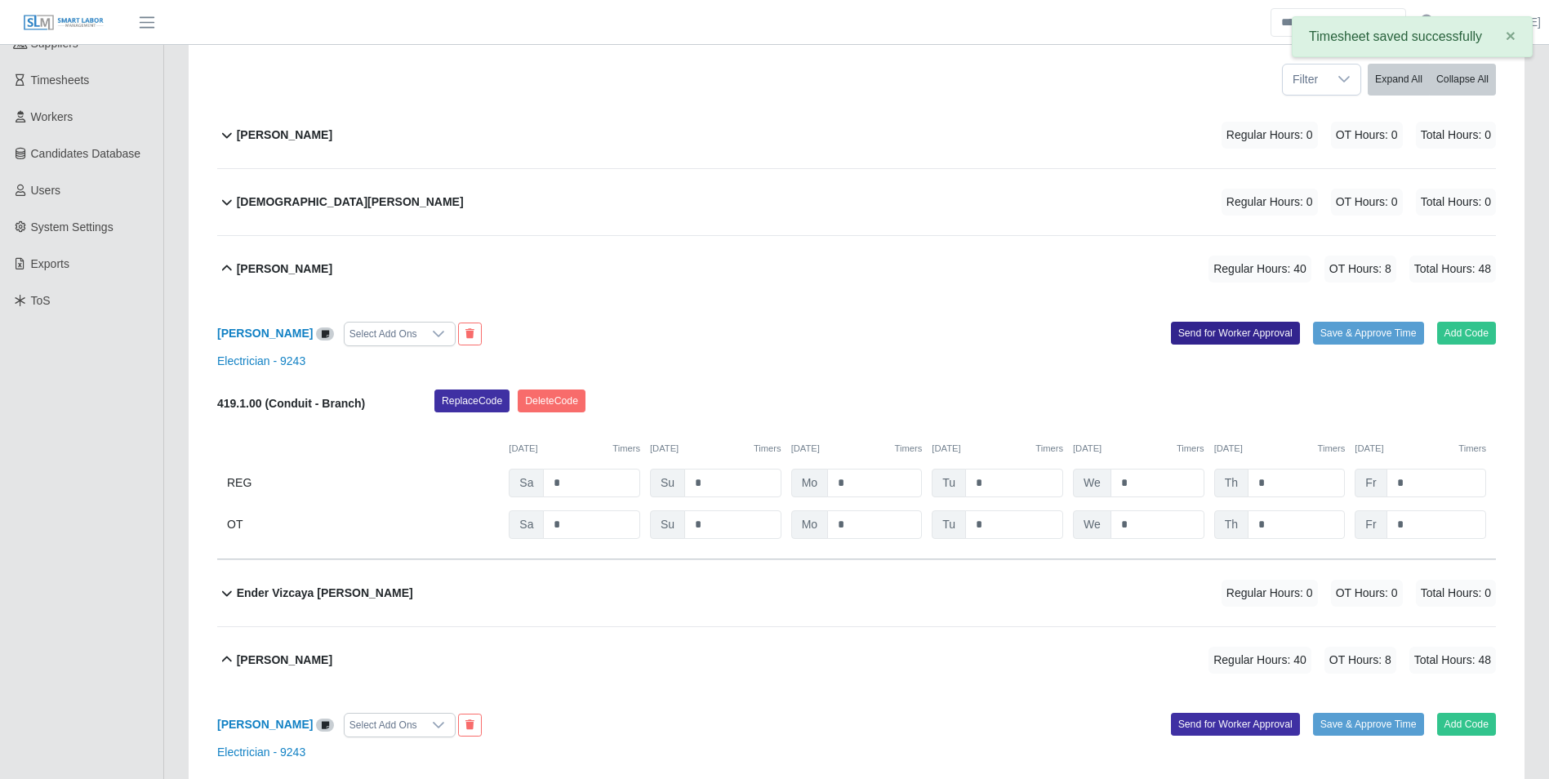 This screenshot has width=1549, height=779. What do you see at coordinates (41, 300) in the screenshot?
I see `span: ToS` at bounding box center [41, 300].